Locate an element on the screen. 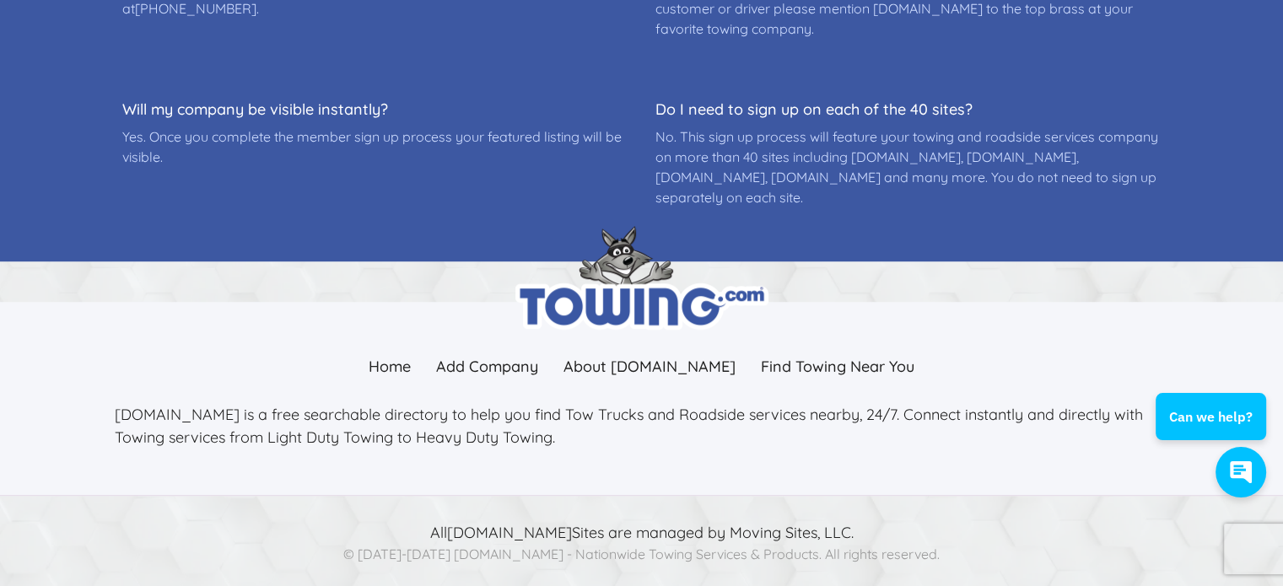 The image size is (1283, 586). a: Home is located at coordinates (390, 366).